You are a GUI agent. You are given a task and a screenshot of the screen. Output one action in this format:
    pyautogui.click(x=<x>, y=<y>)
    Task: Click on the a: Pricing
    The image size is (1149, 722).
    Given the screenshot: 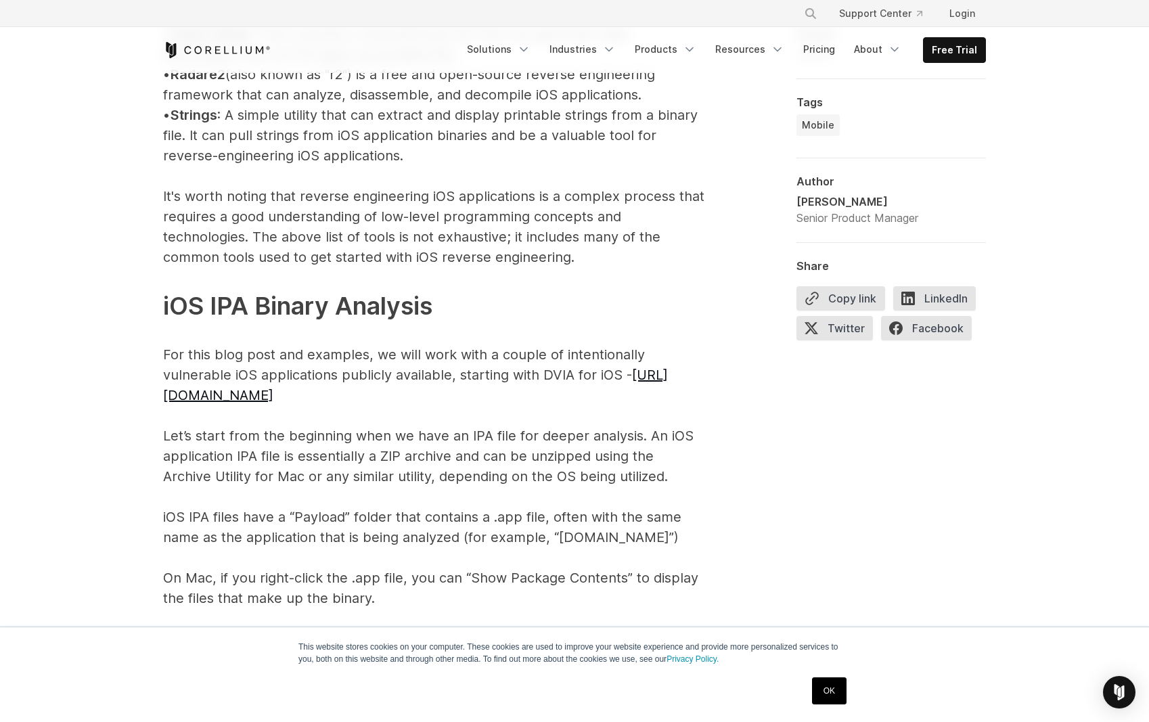 What is the action you would take?
    pyautogui.click(x=819, y=49)
    